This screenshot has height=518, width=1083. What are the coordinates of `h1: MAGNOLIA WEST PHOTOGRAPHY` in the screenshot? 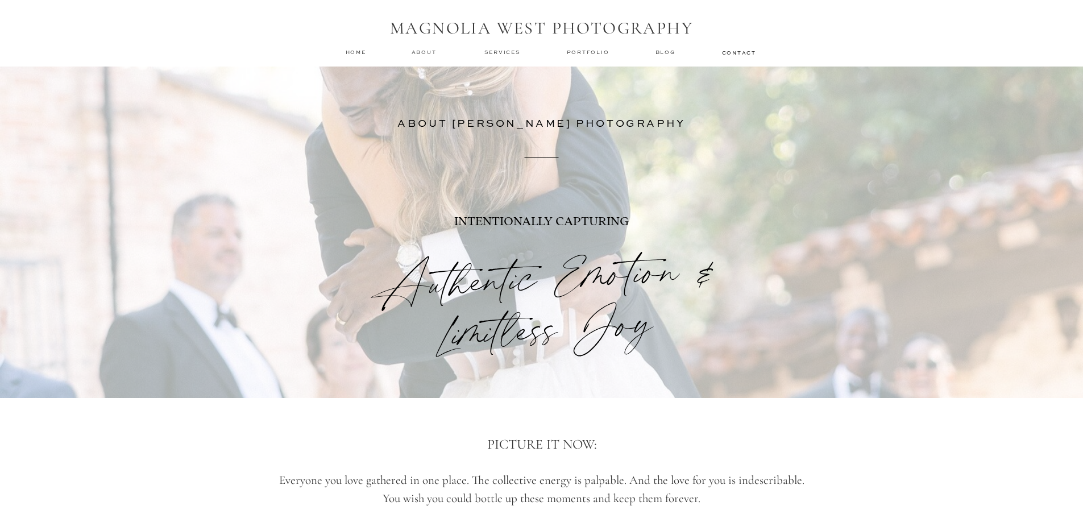 It's located at (542, 29).